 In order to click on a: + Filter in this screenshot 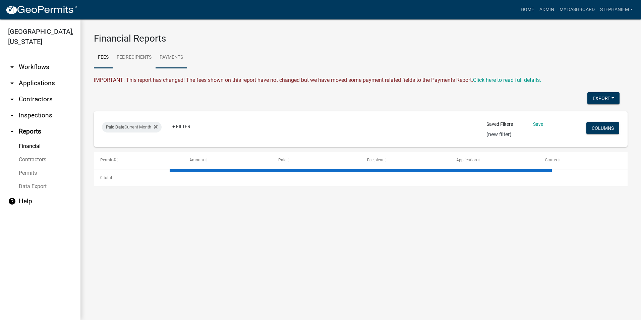, I will do `click(181, 126)`.